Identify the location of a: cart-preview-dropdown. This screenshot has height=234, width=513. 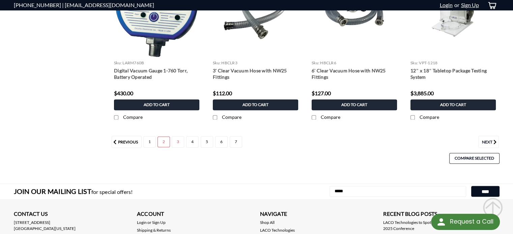
(491, 5).